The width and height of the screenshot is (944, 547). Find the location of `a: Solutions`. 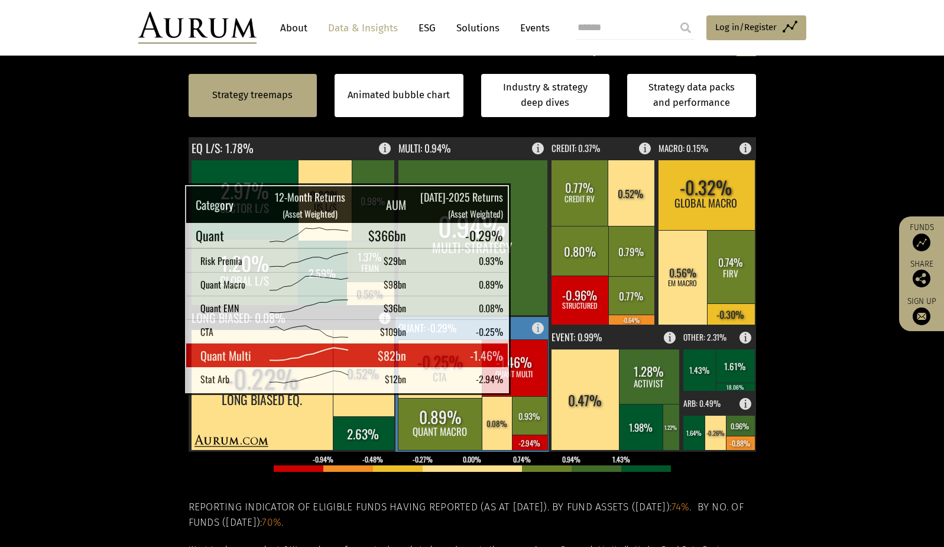

a: Solutions is located at coordinates (478, 28).